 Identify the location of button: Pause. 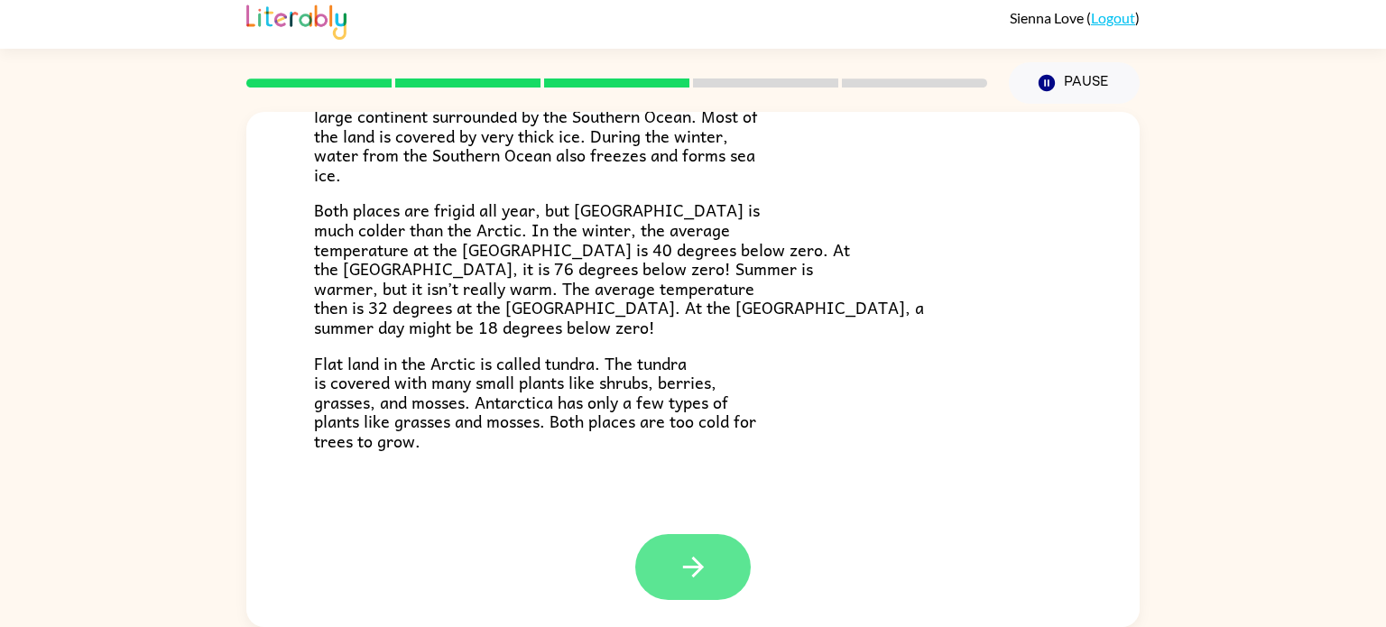
(1074, 83).